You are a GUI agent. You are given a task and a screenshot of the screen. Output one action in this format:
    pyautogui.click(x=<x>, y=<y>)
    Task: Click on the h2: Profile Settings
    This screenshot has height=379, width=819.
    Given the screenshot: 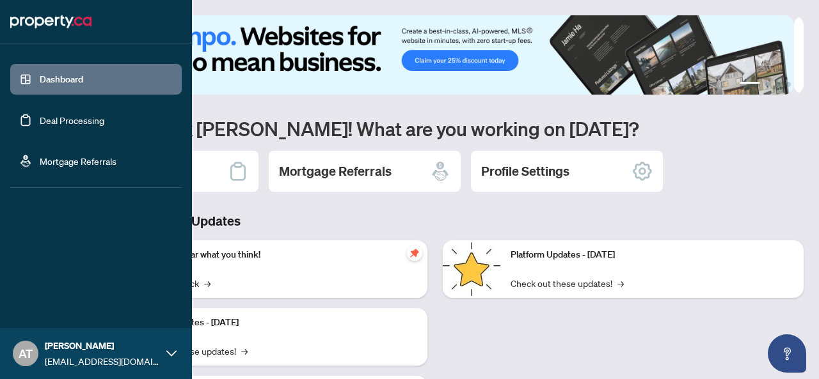 What is the action you would take?
    pyautogui.click(x=525, y=171)
    